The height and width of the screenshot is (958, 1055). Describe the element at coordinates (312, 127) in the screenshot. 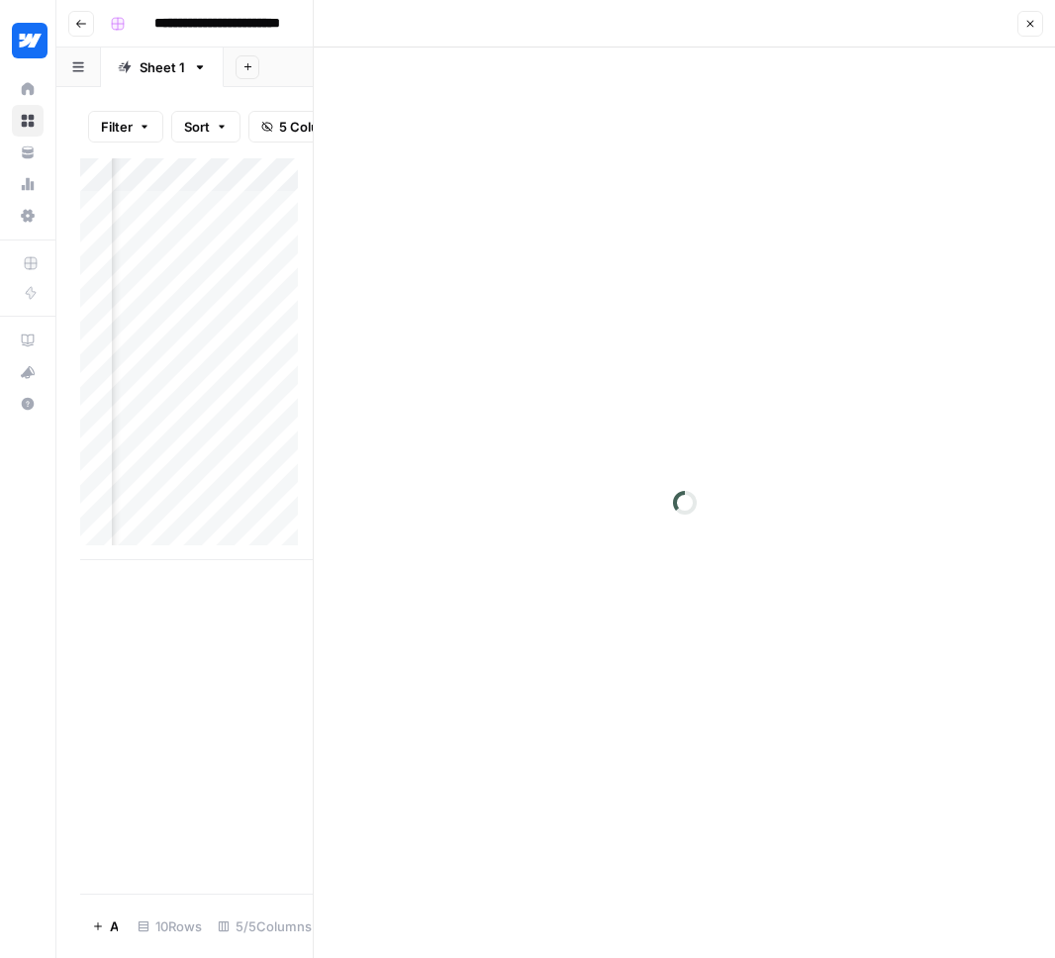

I see `span: 5 Columns` at that location.